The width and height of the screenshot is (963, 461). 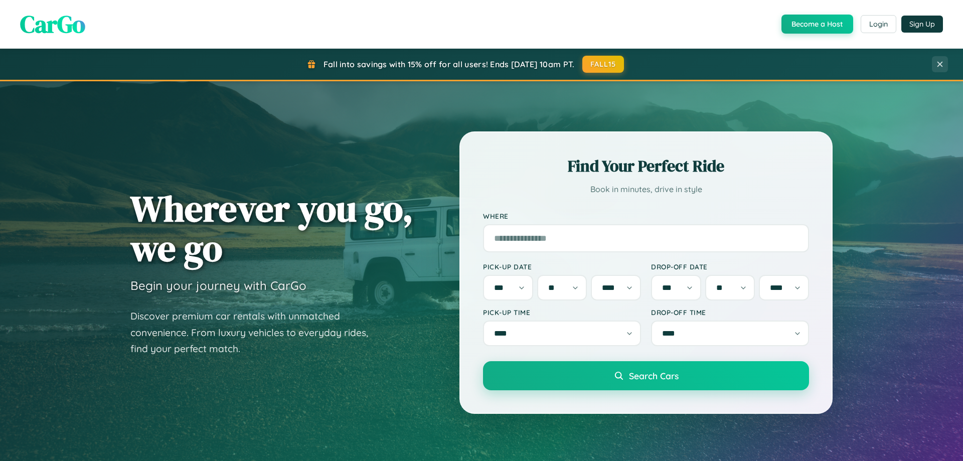 I want to click on h1: Wherever you go, we go, so click(x=272, y=228).